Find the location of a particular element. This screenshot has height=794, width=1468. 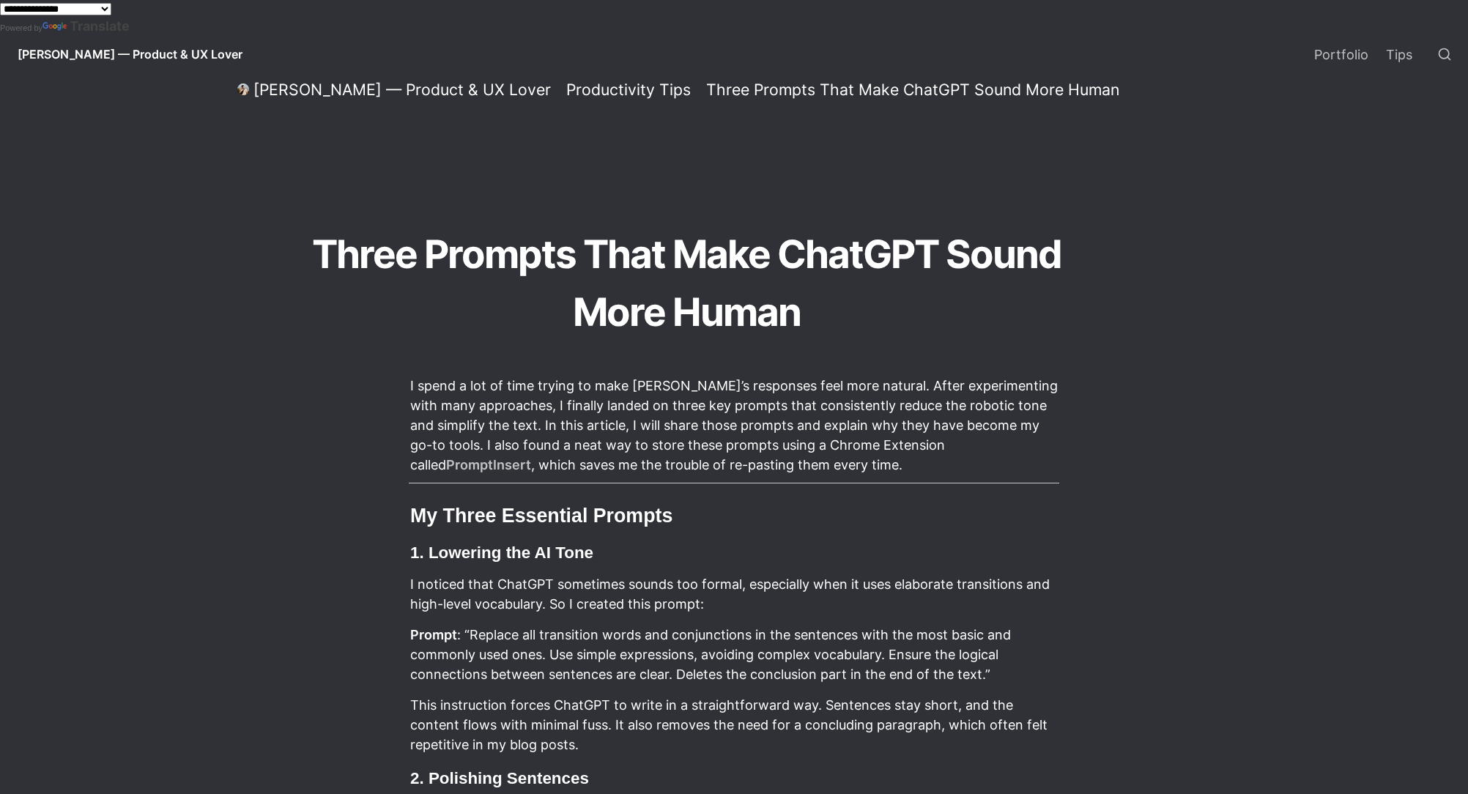

div: Three Prompts That Make ChatGPT Sound More Human is located at coordinates (913, 89).